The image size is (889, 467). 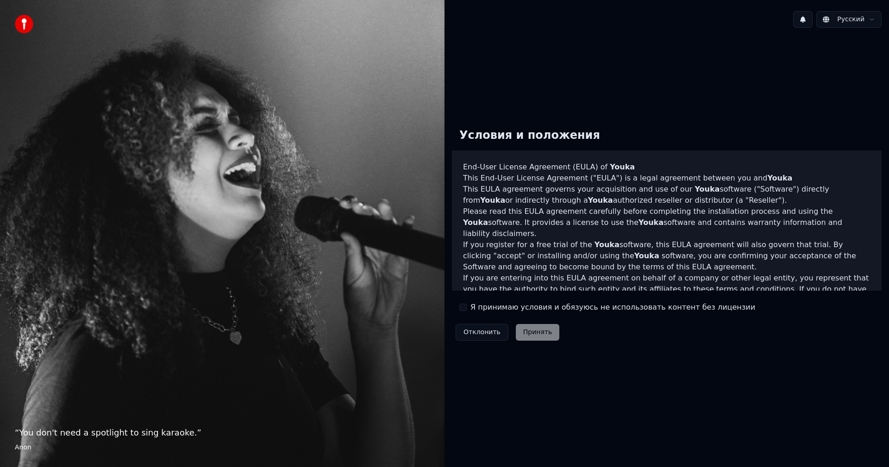 What do you see at coordinates (667, 178) in the screenshot?
I see `p: This End-User License Agreement ("EULA") is a legal agreement between you and` at bounding box center [667, 178].